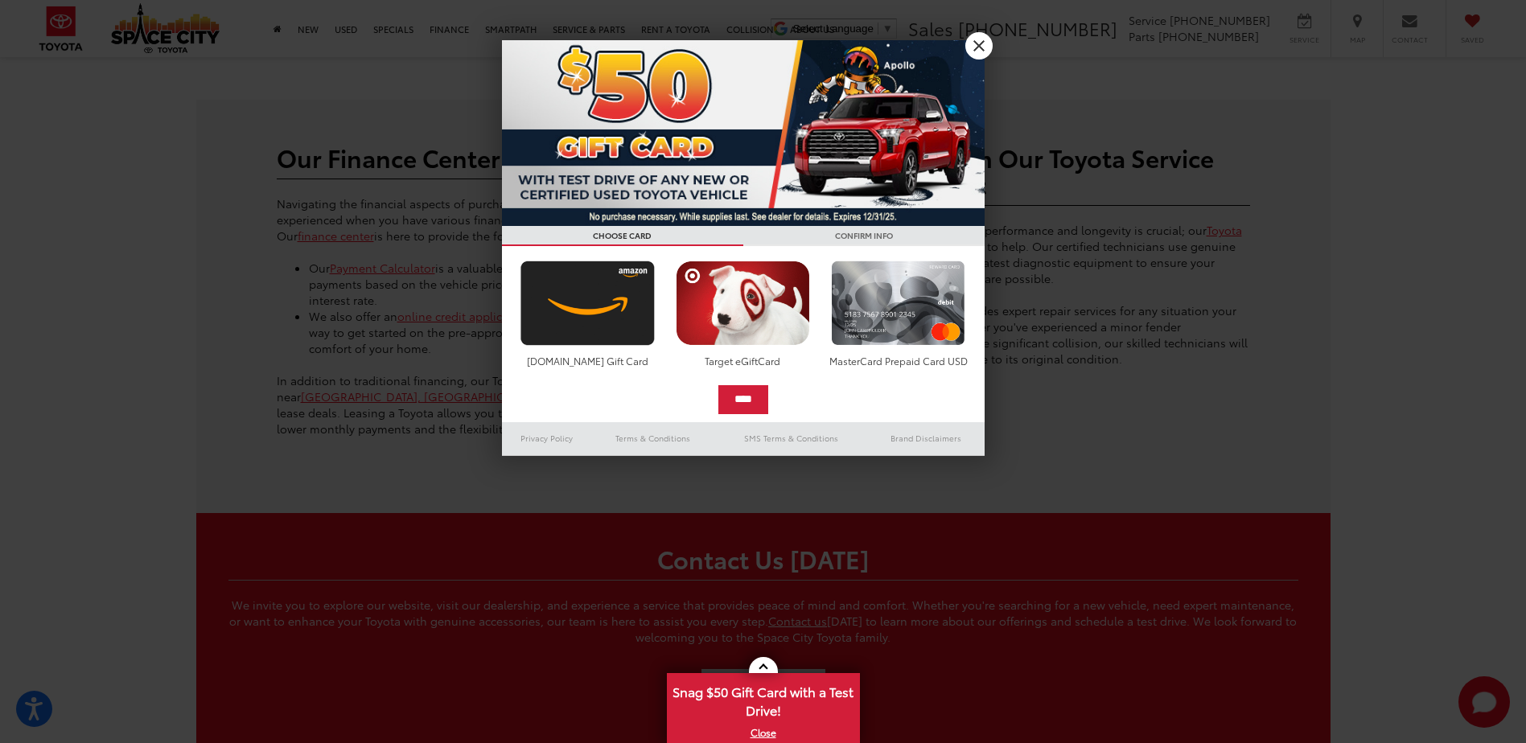 Image resolution: width=1526 pixels, height=743 pixels. Describe the element at coordinates (898, 303) in the screenshot. I see `img: mastercard.png` at that location.